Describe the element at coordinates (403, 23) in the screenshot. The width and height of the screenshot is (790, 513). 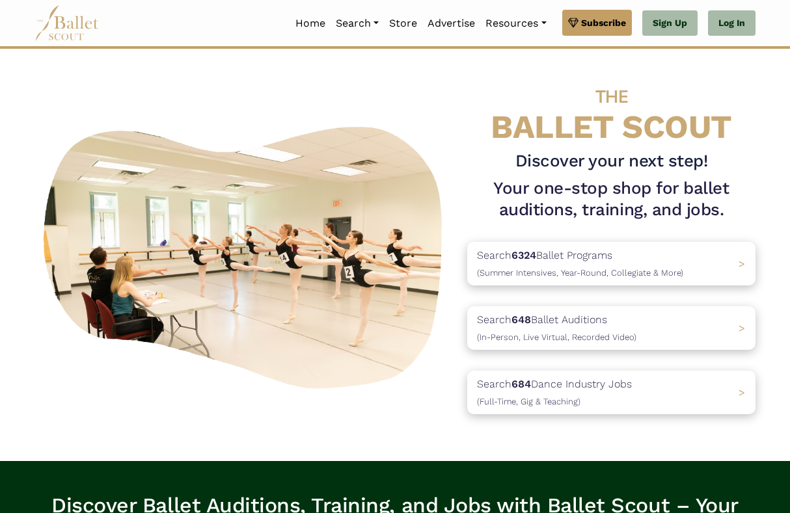
I see `a: Store` at that location.